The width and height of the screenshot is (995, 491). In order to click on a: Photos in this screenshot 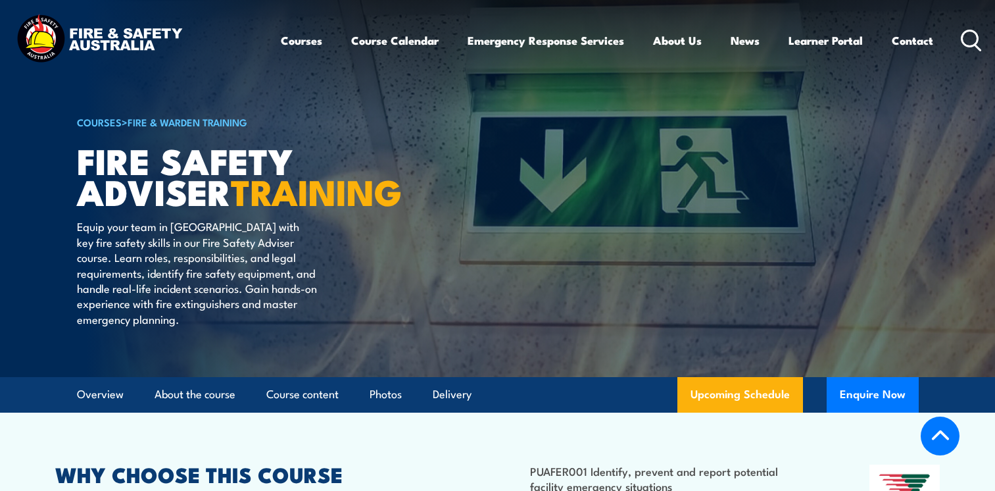, I will do `click(385, 394)`.